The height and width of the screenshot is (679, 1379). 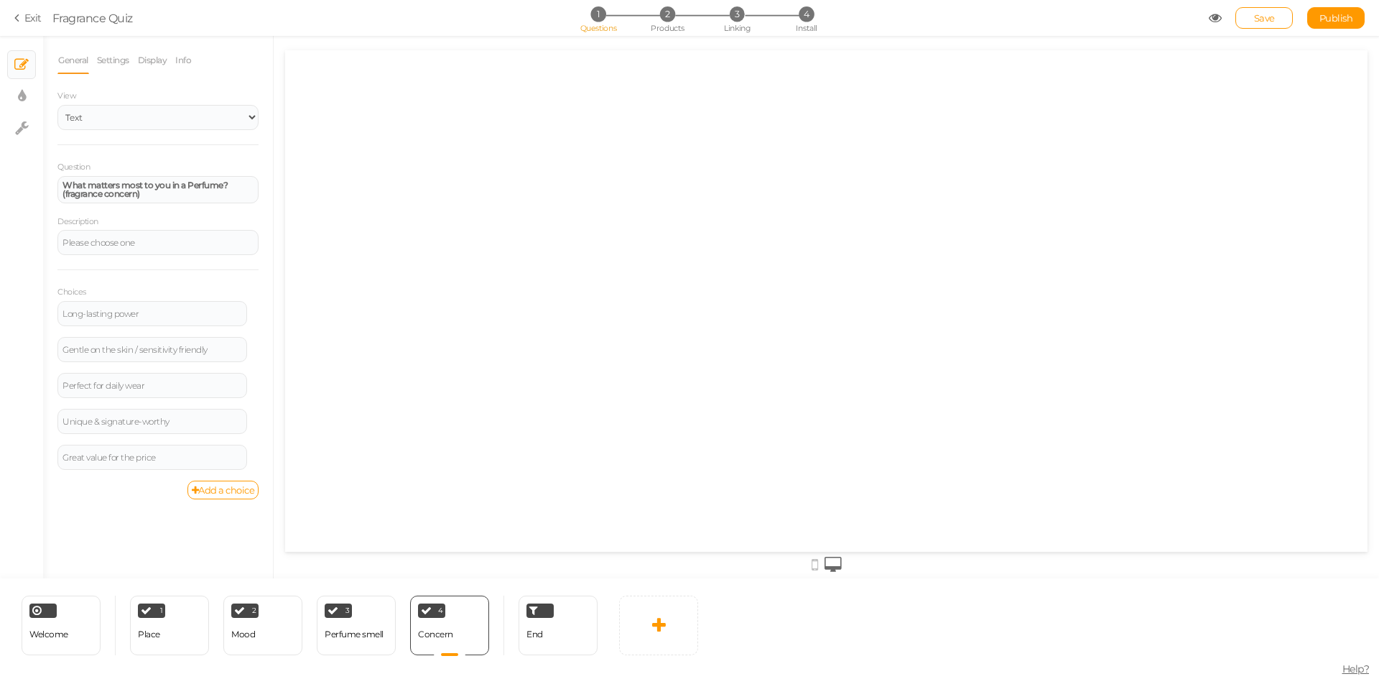 What do you see at coordinates (806, 14) in the screenshot?
I see `li: 4 Install` at bounding box center [806, 14].